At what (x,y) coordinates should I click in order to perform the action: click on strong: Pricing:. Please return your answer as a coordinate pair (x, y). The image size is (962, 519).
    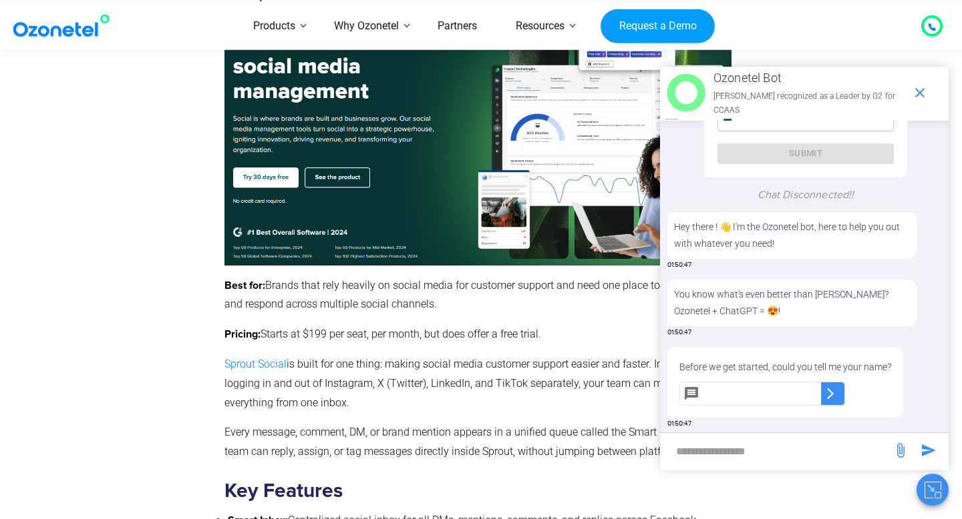
    Looking at the image, I should click on (242, 335).